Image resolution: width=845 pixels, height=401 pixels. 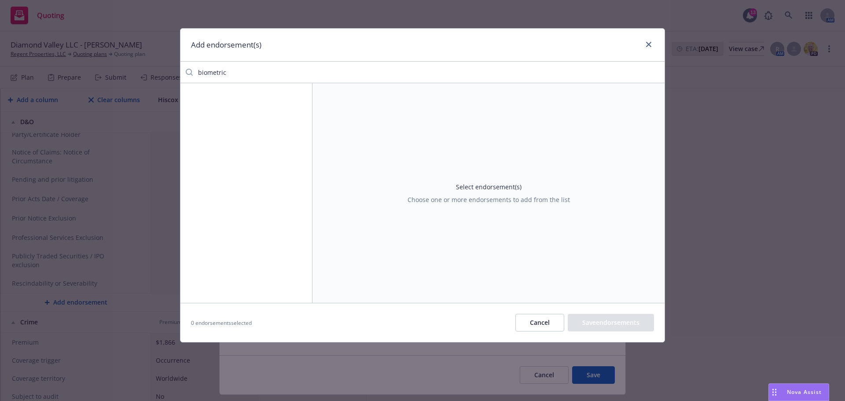 What do you see at coordinates (488, 193) in the screenshot?
I see `div: Select endorsement(s)` at bounding box center [488, 193].